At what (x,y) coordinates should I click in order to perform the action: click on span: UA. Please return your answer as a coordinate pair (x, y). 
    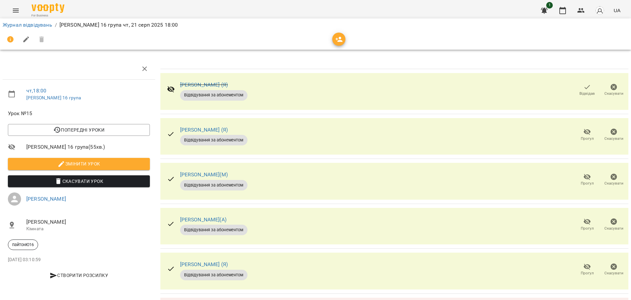
    Looking at the image, I should click on (617, 10).